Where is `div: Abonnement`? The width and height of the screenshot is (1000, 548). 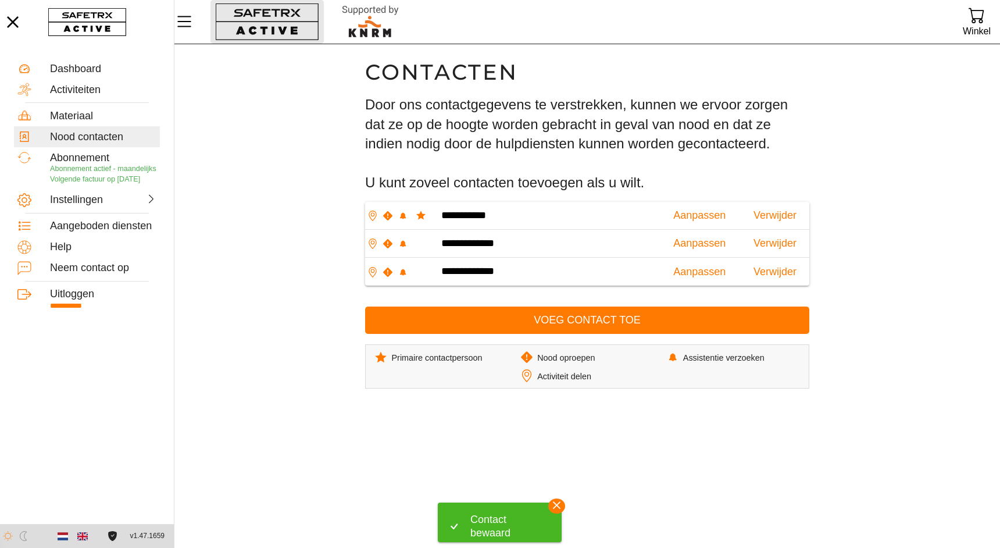
div: Abonnement is located at coordinates (103, 158).